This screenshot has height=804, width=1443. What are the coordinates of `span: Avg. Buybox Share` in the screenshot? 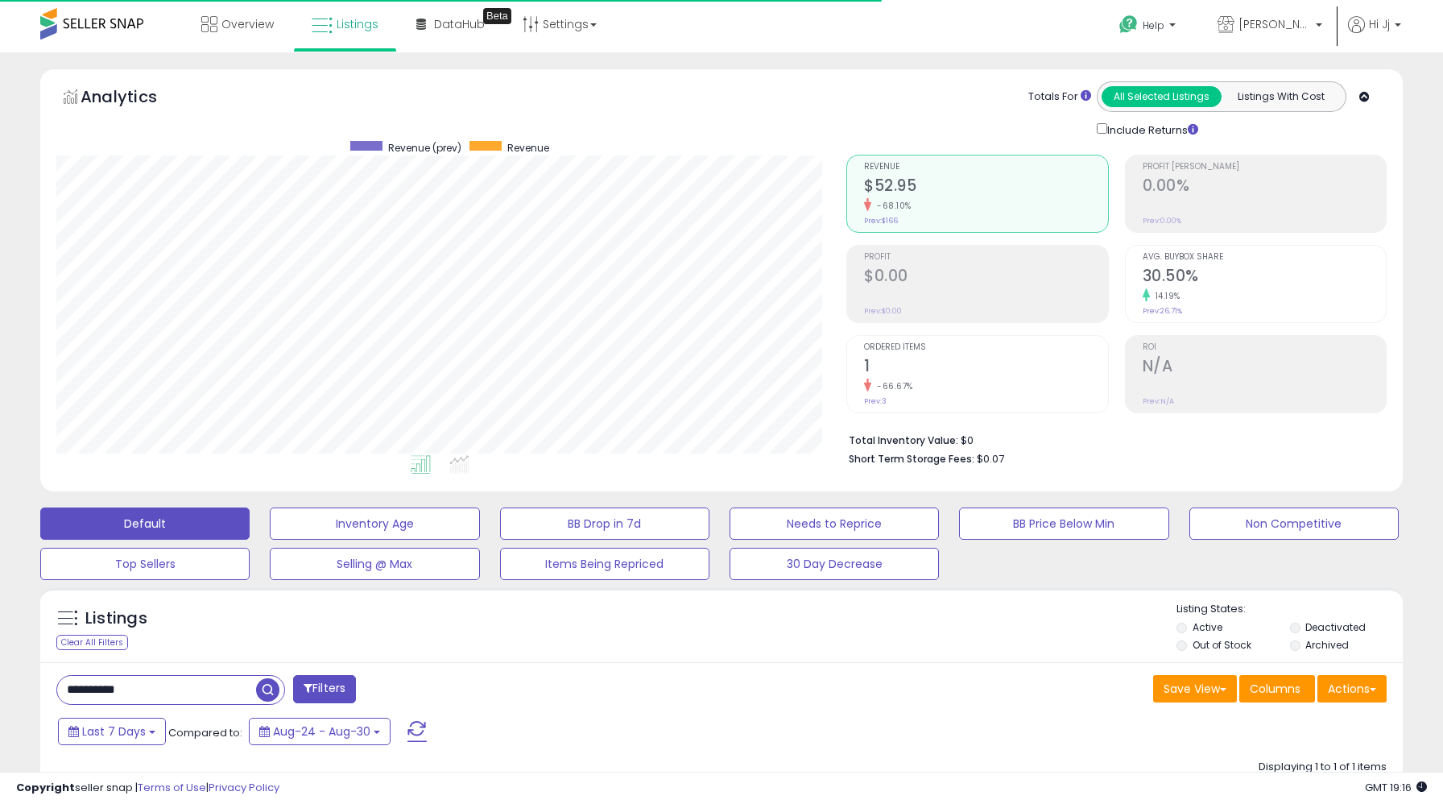 It's located at (1264, 257).